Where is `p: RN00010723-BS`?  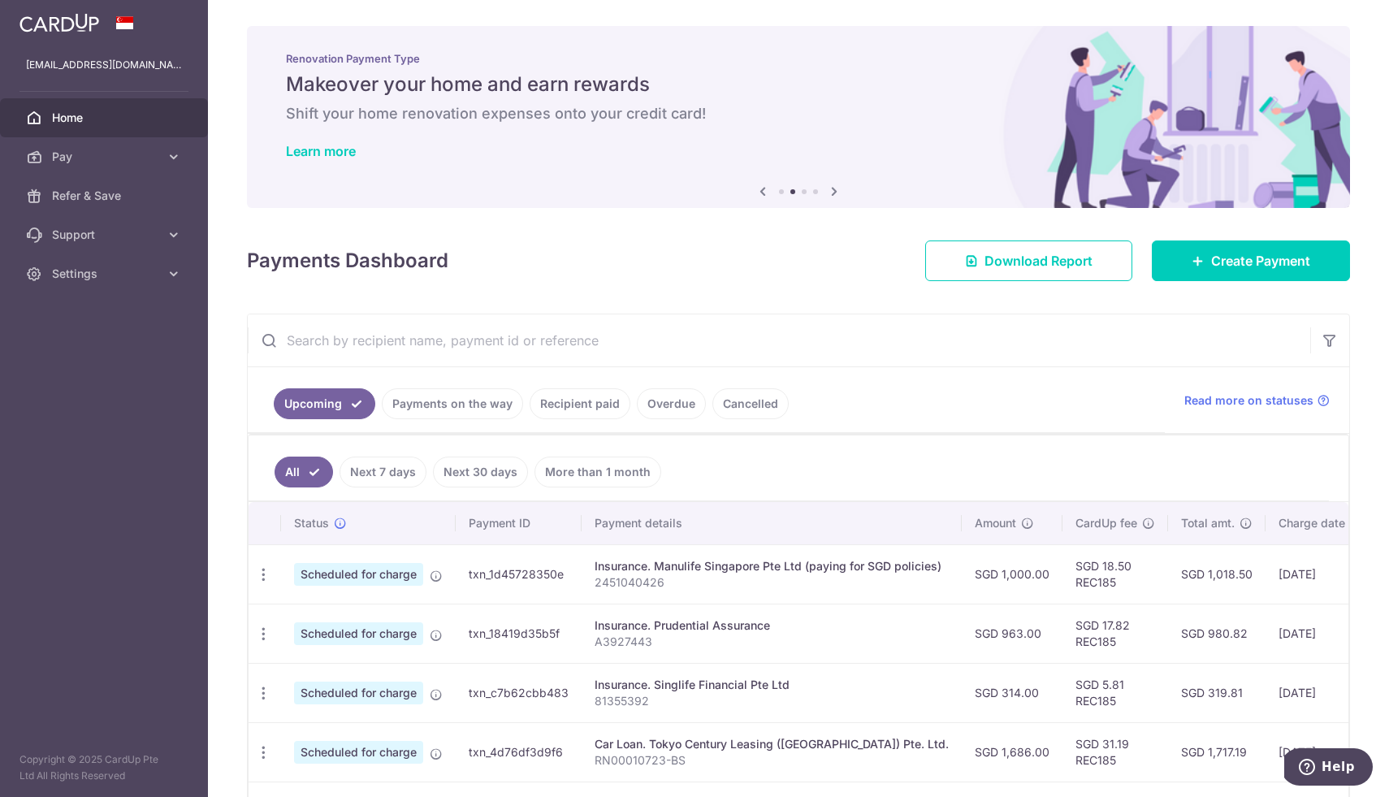
p: RN00010723-BS is located at coordinates (772, 760).